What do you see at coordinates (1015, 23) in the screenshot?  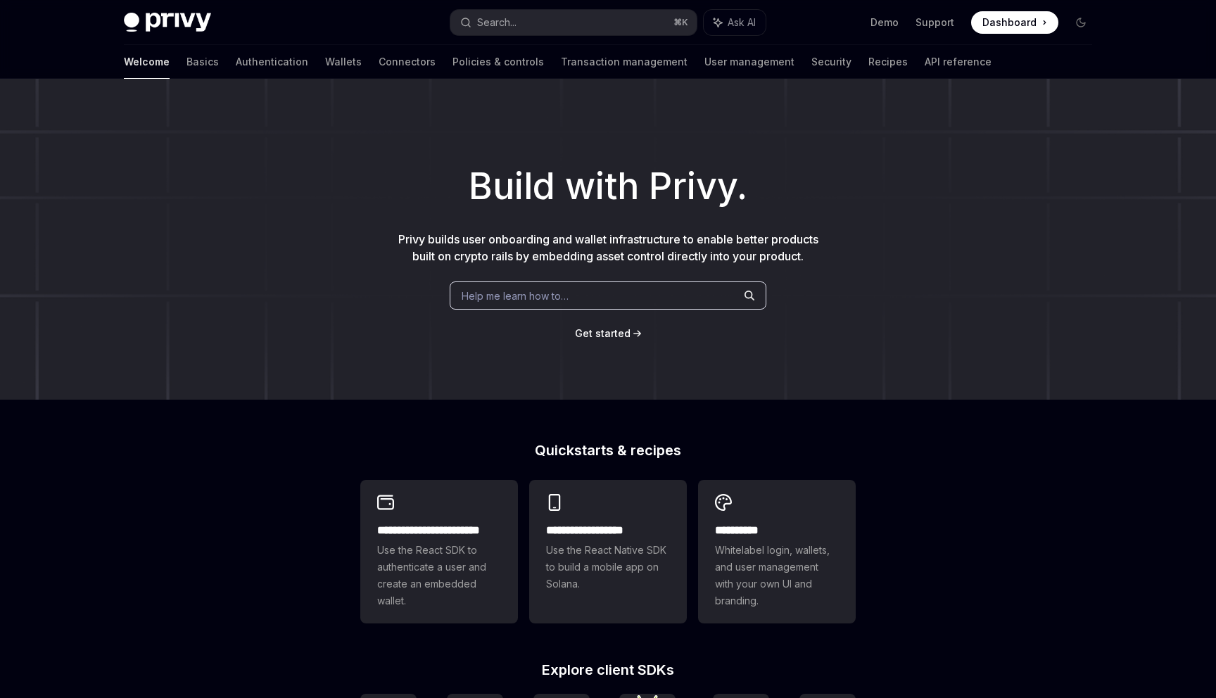 I see `a: Dashboard` at bounding box center [1015, 23].